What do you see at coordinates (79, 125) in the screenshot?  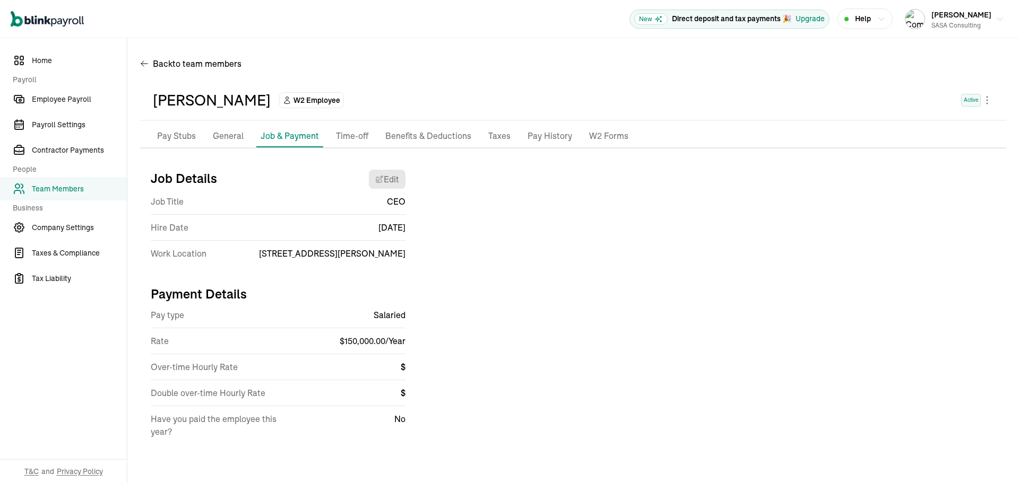 I see `span: Payroll Settings` at bounding box center [79, 125].